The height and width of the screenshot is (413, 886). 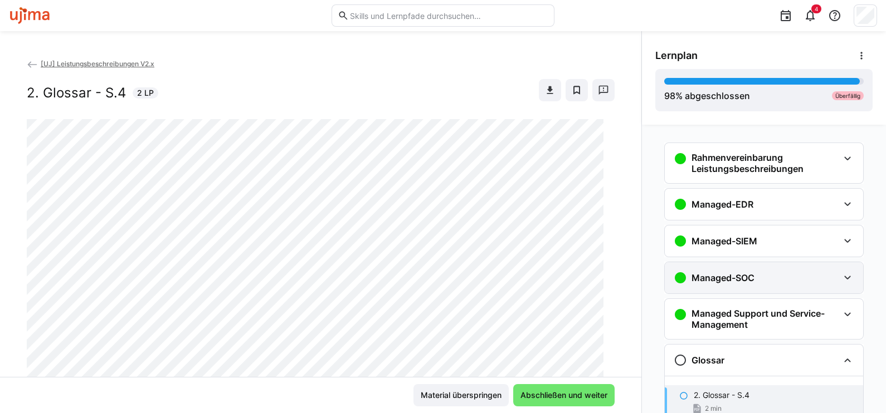 What do you see at coordinates (723, 278) in the screenshot?
I see `h3: Managed-SOC` at bounding box center [723, 278].